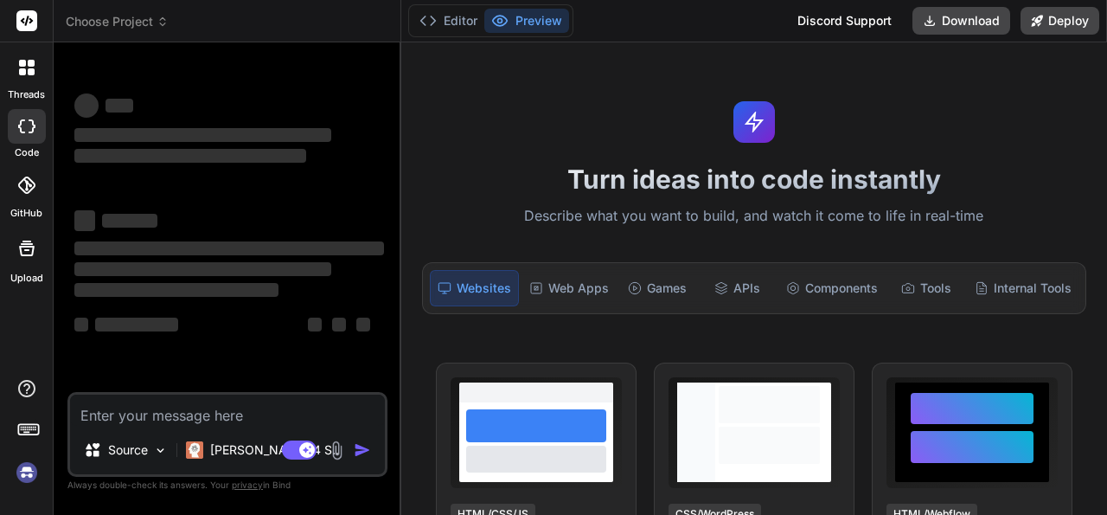 The height and width of the screenshot is (515, 1107). I want to click on label: GitHub, so click(26, 213).